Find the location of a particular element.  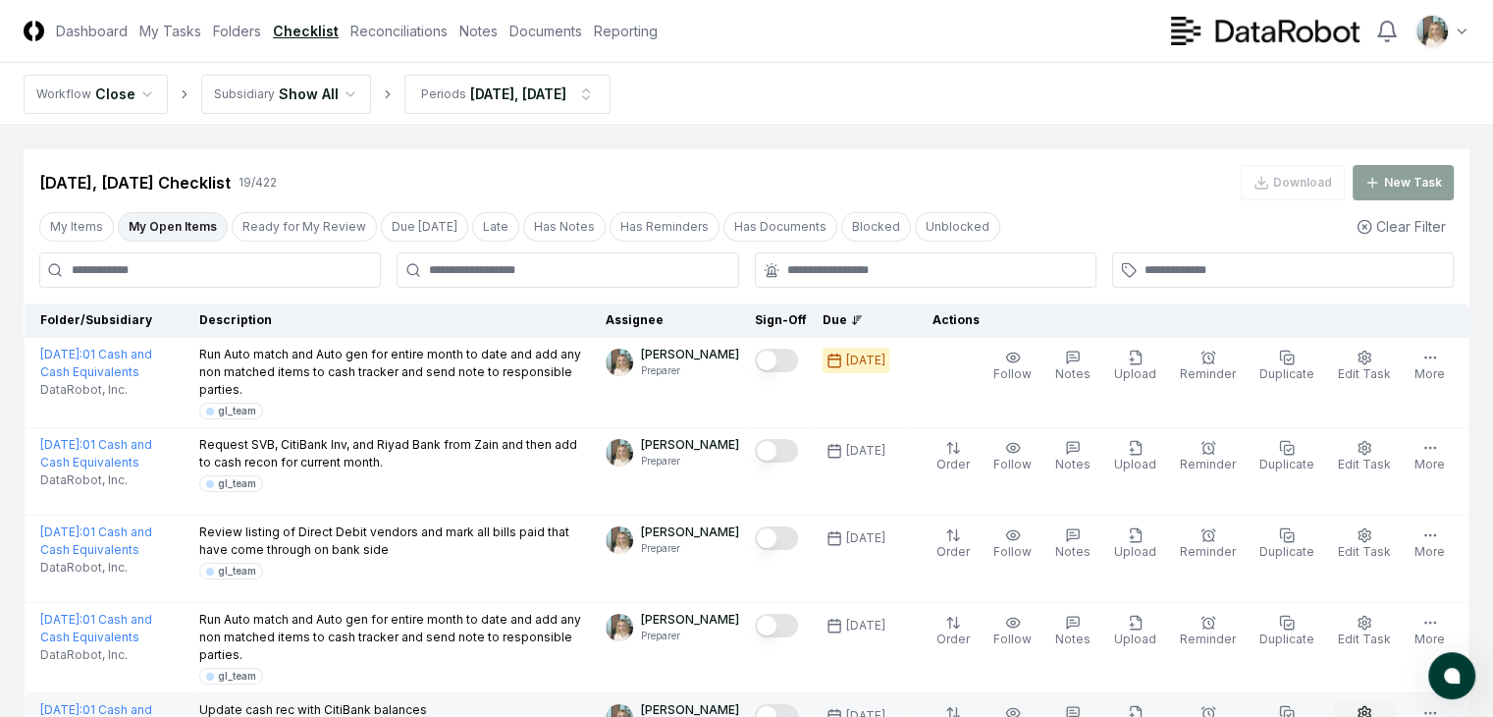

button: Ready for My Review is located at coordinates (304, 227).